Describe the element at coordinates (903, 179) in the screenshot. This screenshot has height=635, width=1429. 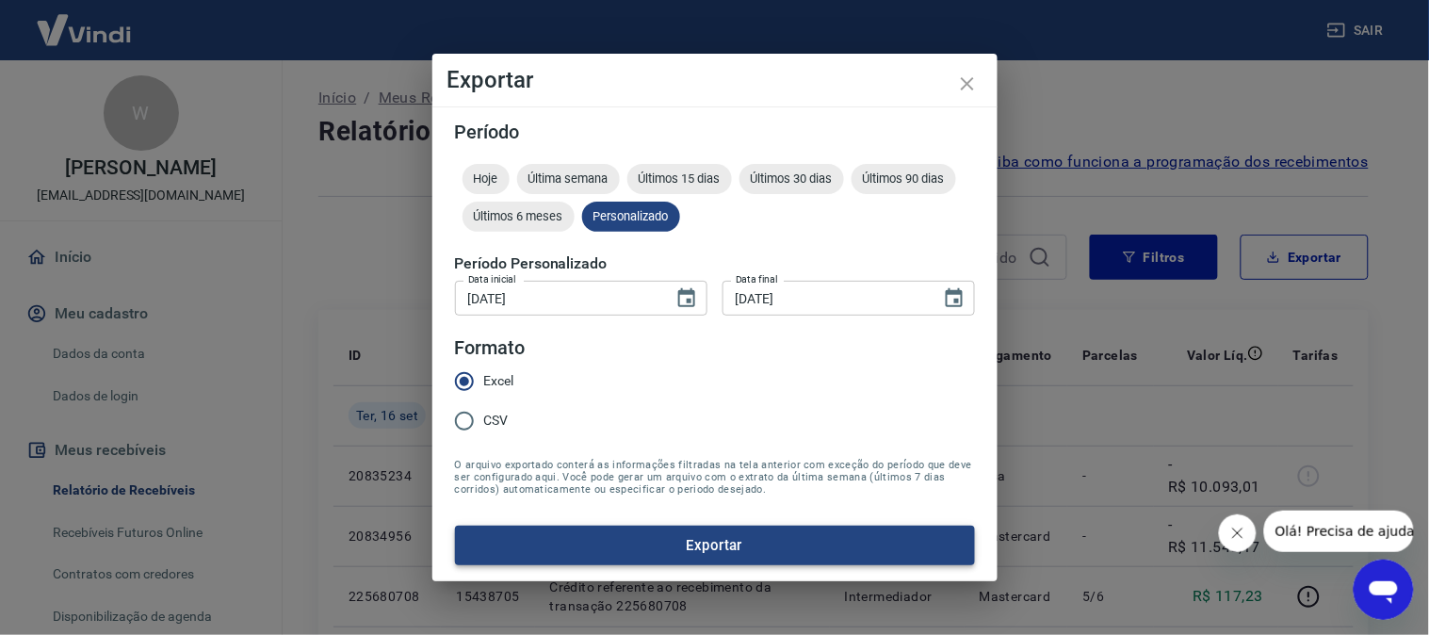
I see `div: Últimos 90 dias` at that location.